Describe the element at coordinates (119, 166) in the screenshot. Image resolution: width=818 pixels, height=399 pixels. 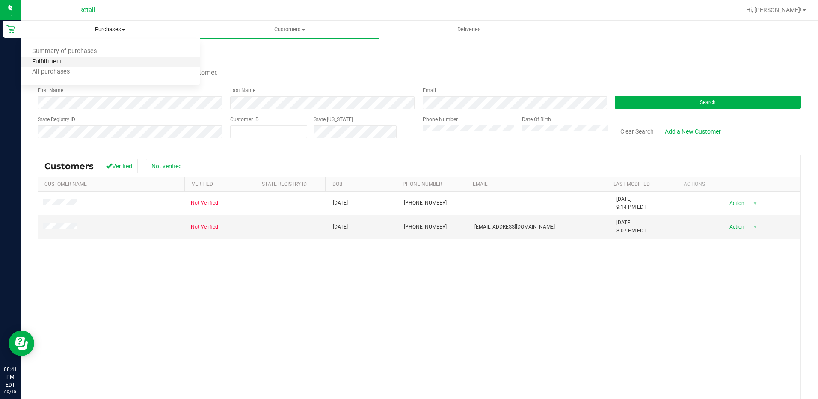
I see `button: Verified` at that location.